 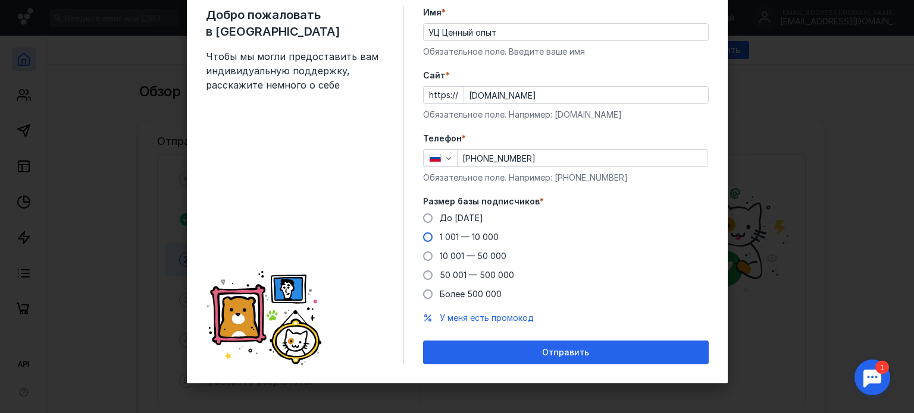 What do you see at coordinates (442, 139) in the screenshot?
I see `span: Телефон` at bounding box center [442, 139].